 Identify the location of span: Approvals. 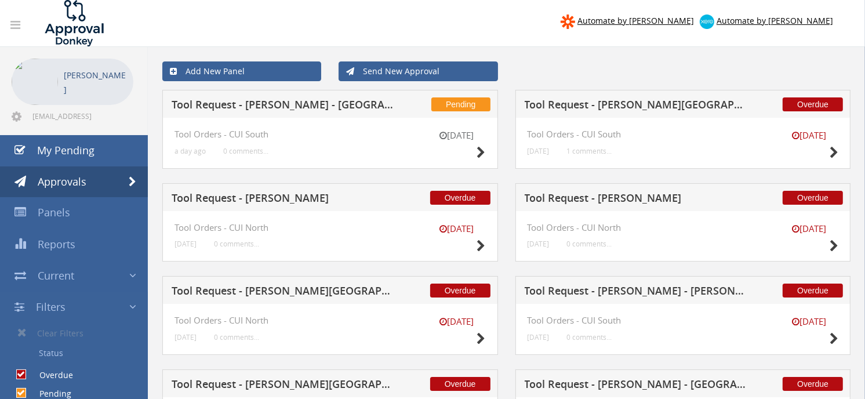
(62, 181).